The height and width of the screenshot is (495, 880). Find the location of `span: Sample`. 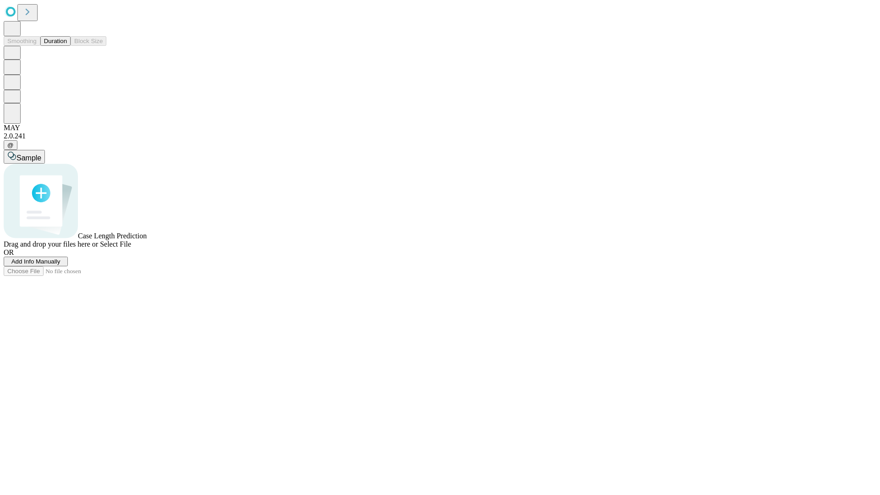

span: Sample is located at coordinates (29, 158).